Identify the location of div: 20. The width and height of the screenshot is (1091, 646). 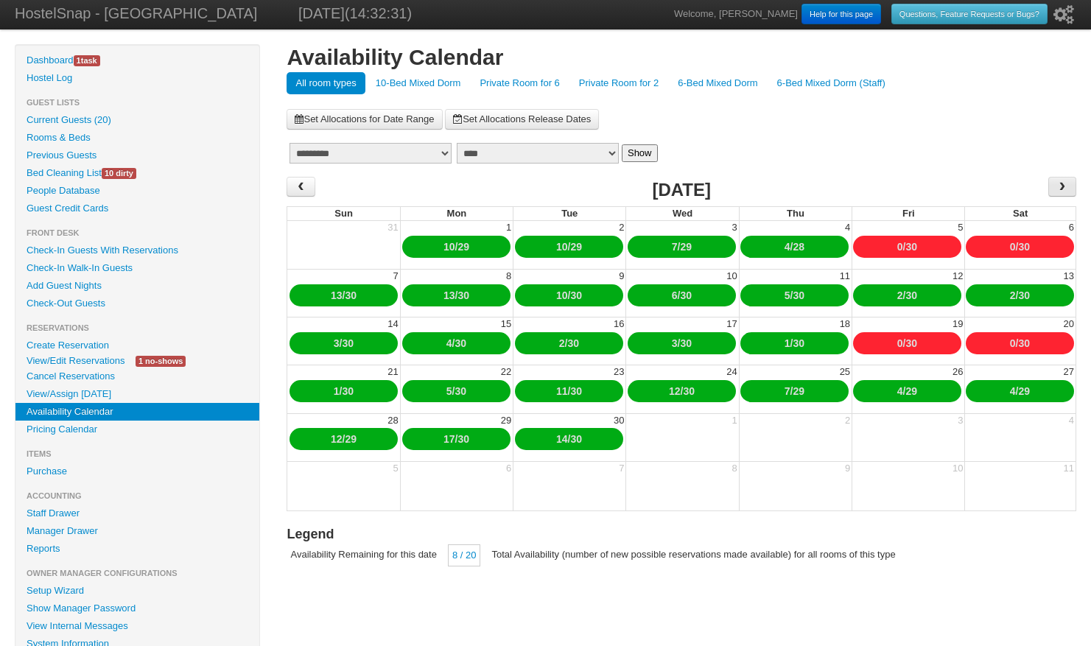
(1069, 324).